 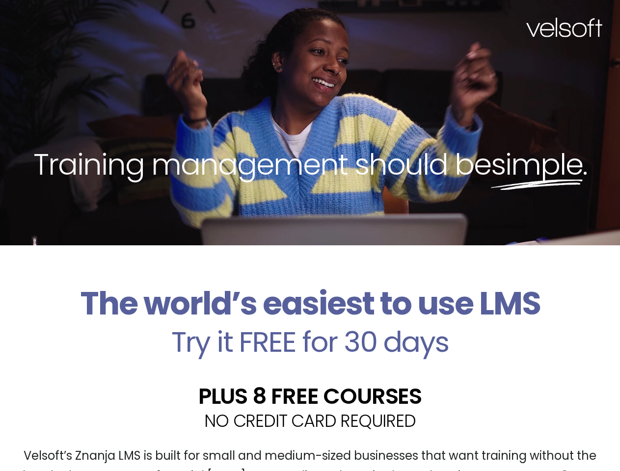 What do you see at coordinates (310, 342) in the screenshot?
I see `h2: Try it FREE for 30 days` at bounding box center [310, 342].